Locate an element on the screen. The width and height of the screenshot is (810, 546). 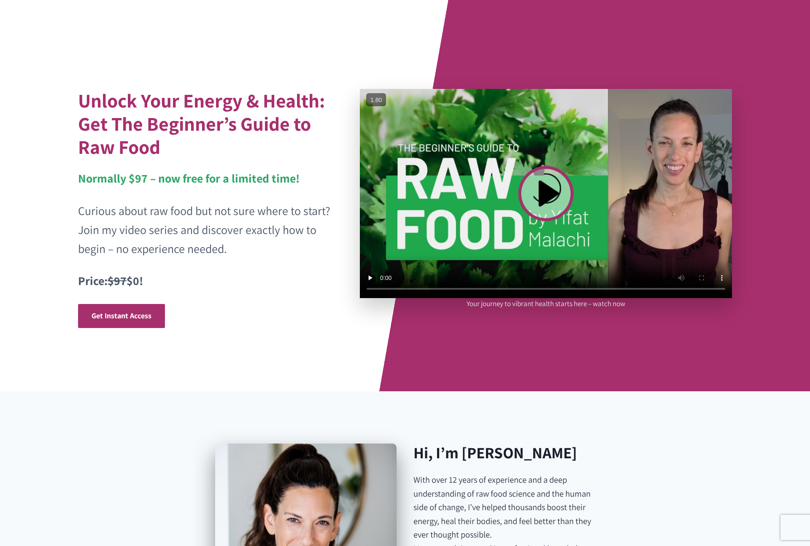
s: $97 is located at coordinates (117, 281).